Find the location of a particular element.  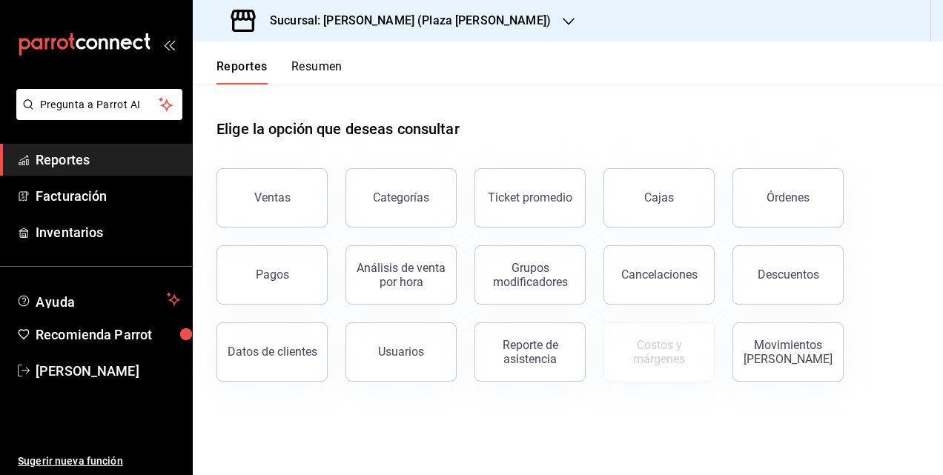

button: Pregunta a Parrot AI is located at coordinates (99, 104).